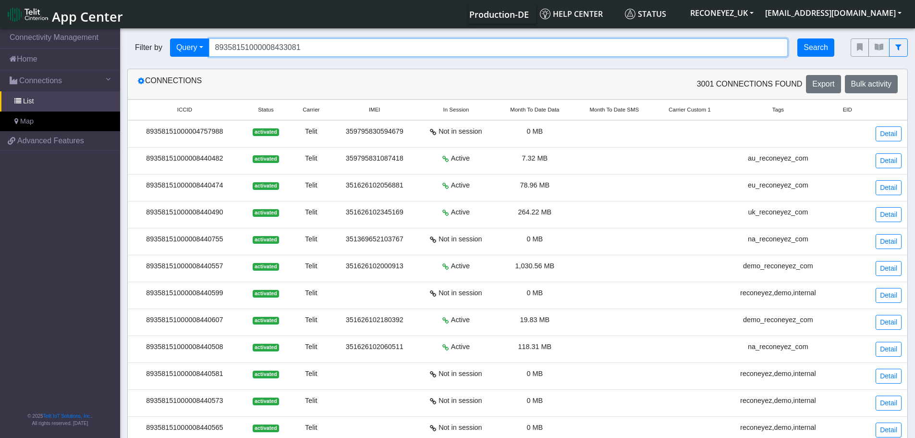 This screenshot has height=438, width=915. I want to click on span: Production-DE, so click(499, 14).